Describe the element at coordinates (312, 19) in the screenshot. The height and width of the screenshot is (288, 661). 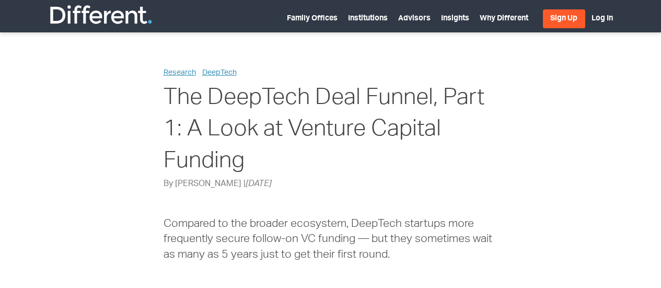
I see `a: Family Offices` at that location.